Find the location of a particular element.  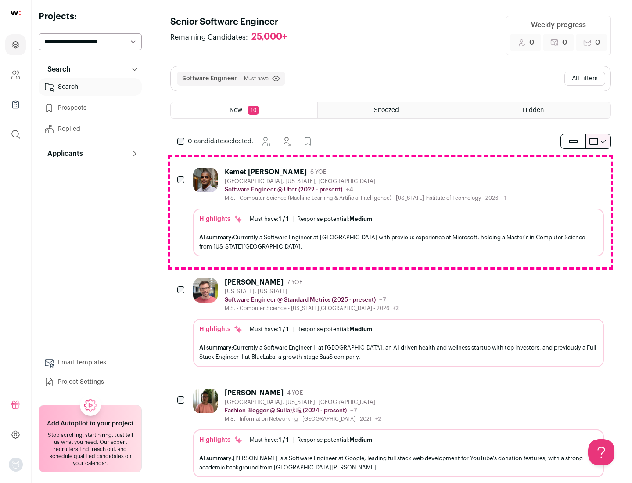

span: 0 candidates is located at coordinates (207, 141).